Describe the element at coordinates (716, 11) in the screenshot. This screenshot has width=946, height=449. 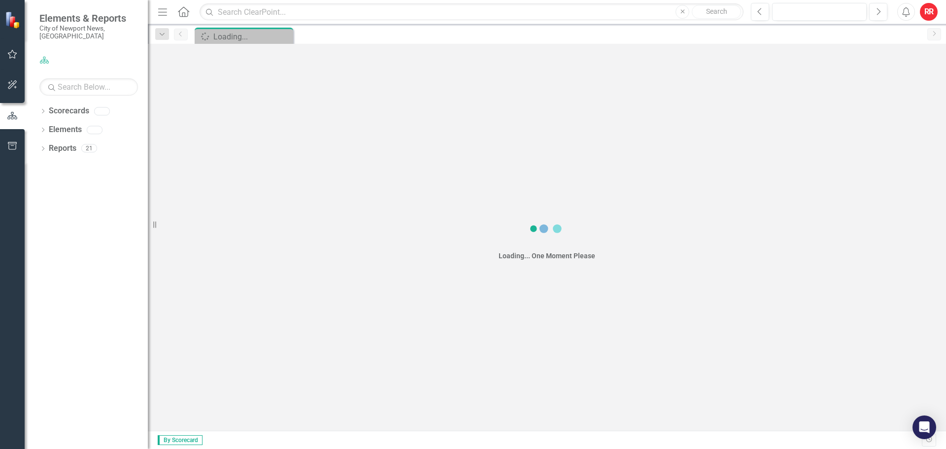
I see `span: Search` at that location.